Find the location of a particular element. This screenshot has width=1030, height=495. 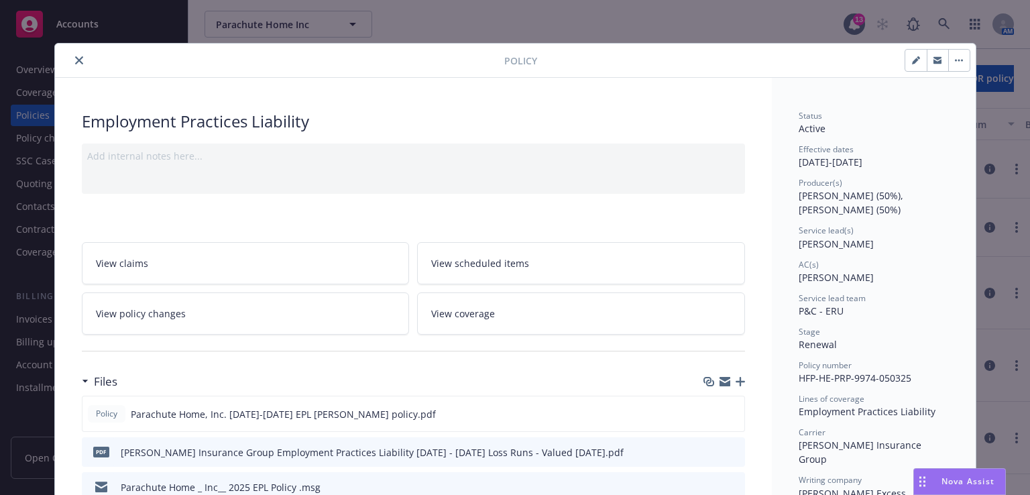

span: Renewal is located at coordinates (818, 344).